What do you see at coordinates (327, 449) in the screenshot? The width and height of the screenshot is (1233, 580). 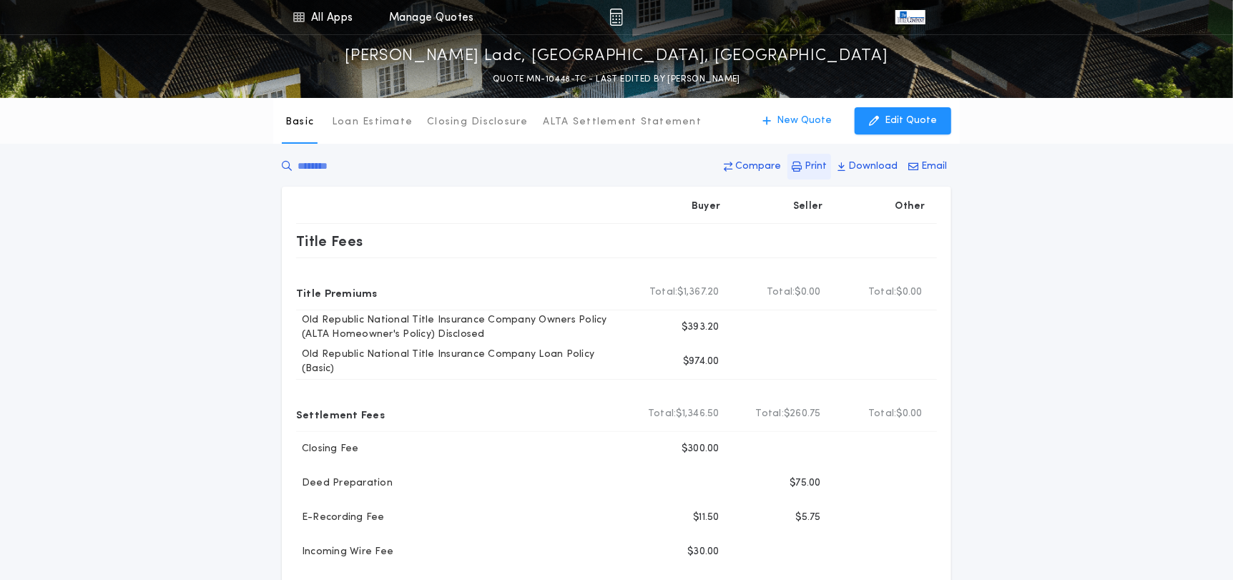 I see `p: Closing Fee` at bounding box center [327, 449].